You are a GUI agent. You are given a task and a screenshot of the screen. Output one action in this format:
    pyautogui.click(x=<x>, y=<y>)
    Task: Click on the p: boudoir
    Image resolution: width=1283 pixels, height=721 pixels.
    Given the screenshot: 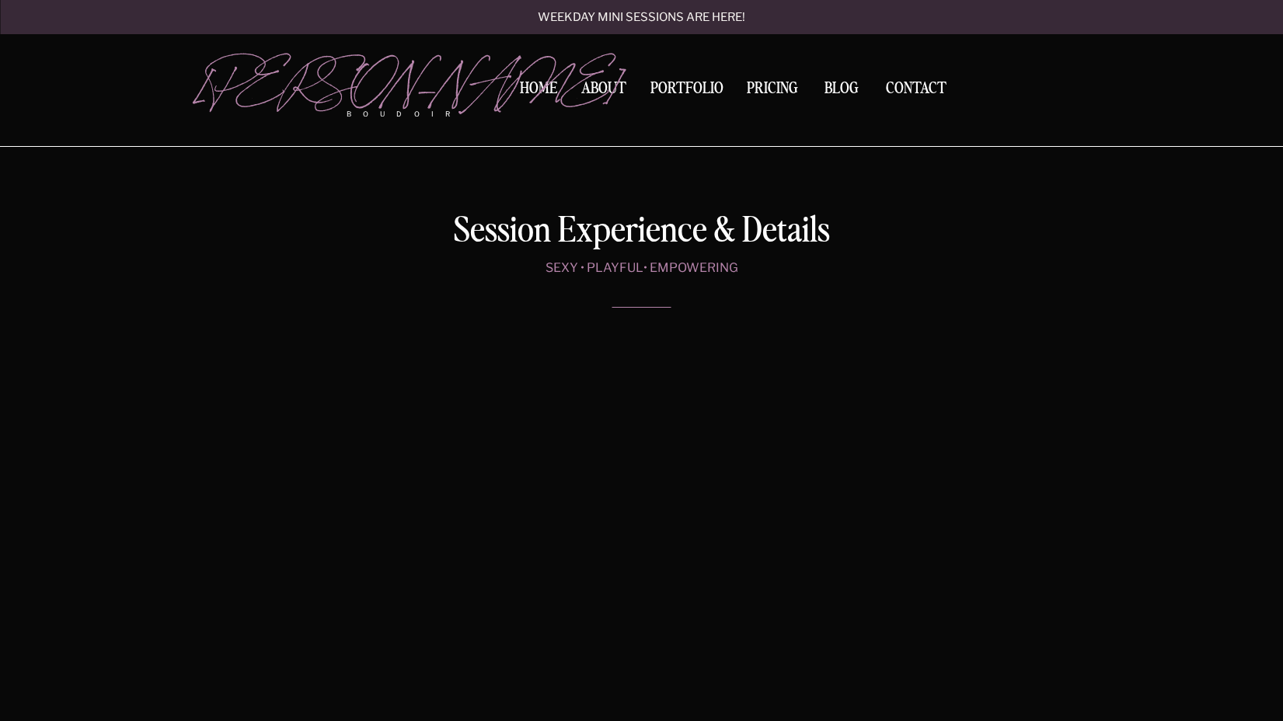 What is the action you would take?
    pyautogui.click(x=411, y=114)
    